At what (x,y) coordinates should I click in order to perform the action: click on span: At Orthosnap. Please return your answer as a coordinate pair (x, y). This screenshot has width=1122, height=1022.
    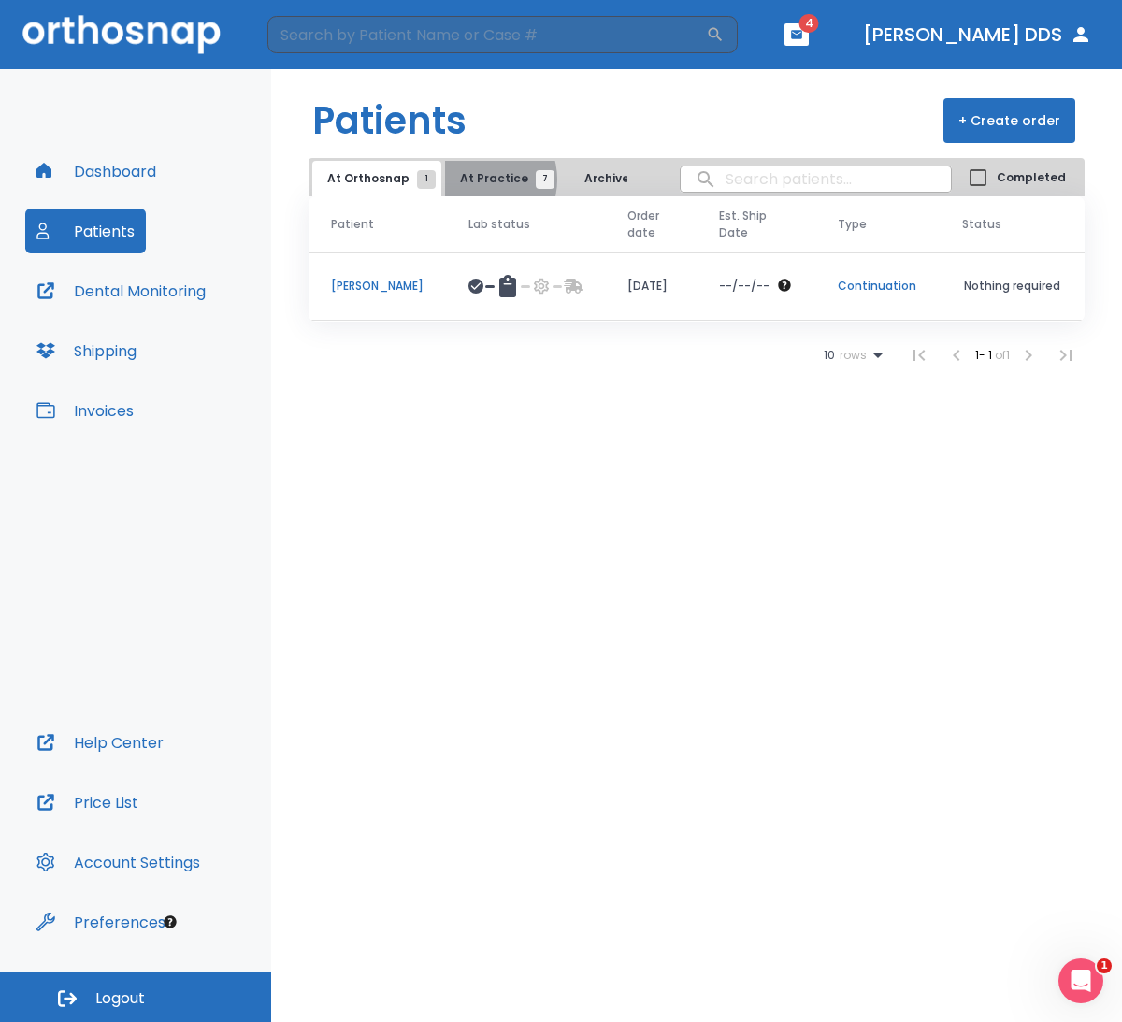
    Looking at the image, I should click on (377, 179).